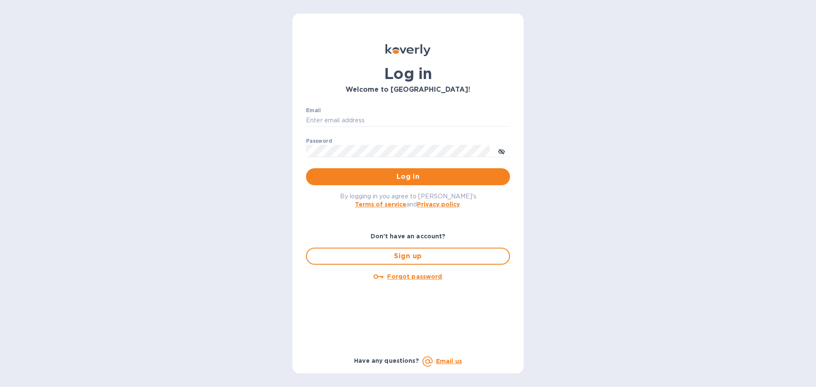 This screenshot has width=816, height=387. What do you see at coordinates (386, 361) in the screenshot?
I see `b: Have any questions?` at bounding box center [386, 361].